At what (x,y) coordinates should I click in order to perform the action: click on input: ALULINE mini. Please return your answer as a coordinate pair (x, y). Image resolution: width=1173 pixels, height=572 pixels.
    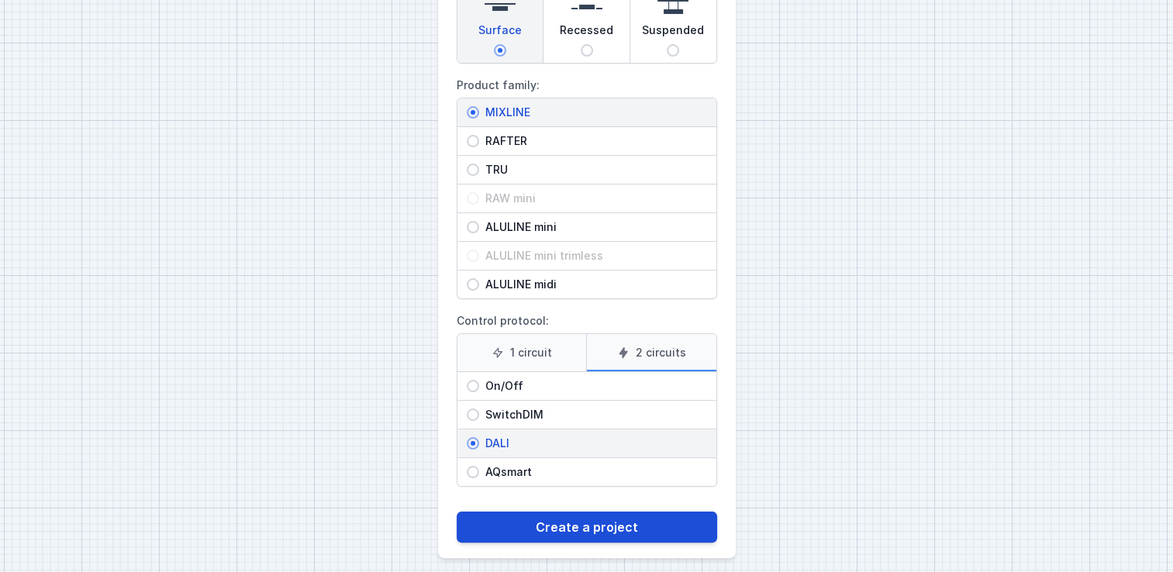
    Looking at the image, I should click on (473, 227).